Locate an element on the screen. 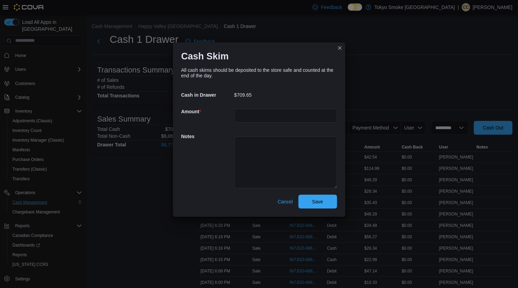 Image resolution: width=518 pixels, height=288 pixels. button: Save is located at coordinates (318, 201).